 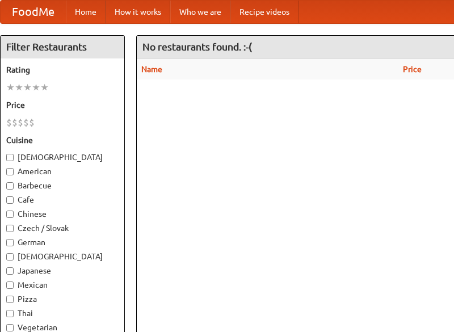 I want to click on a: Price, so click(x=412, y=69).